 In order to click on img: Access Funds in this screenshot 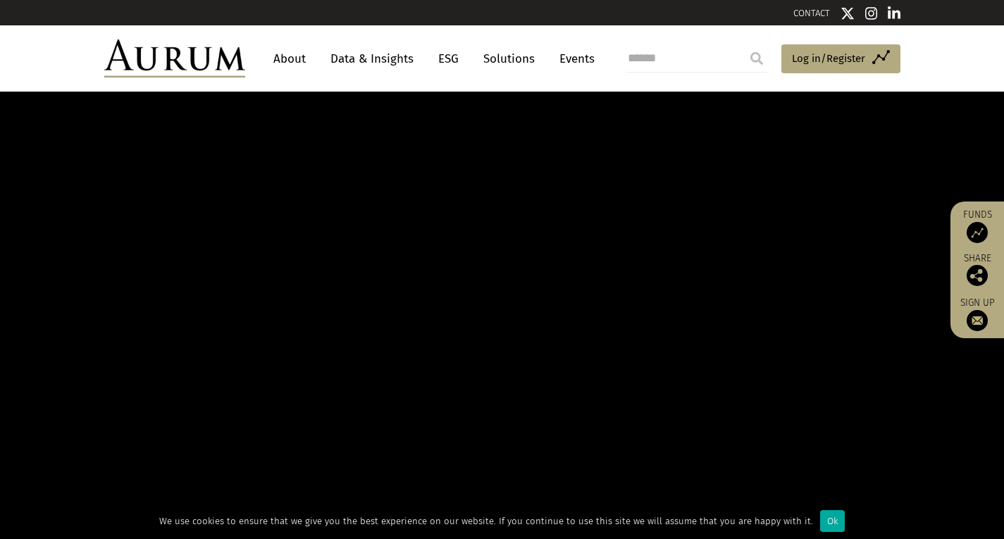, I will do `click(978, 233)`.